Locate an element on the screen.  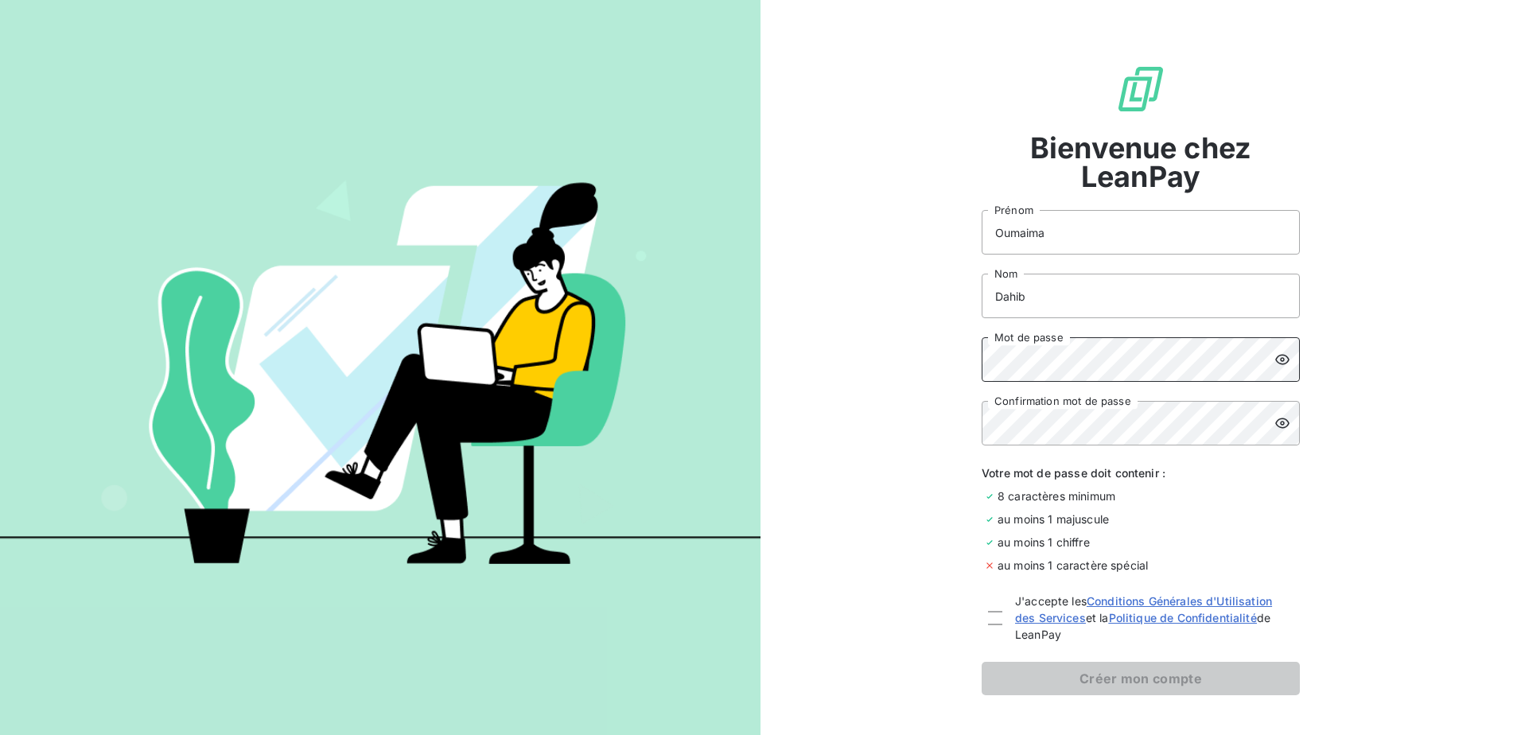
span: au moins 1 majuscule is located at coordinates (1053, 519).